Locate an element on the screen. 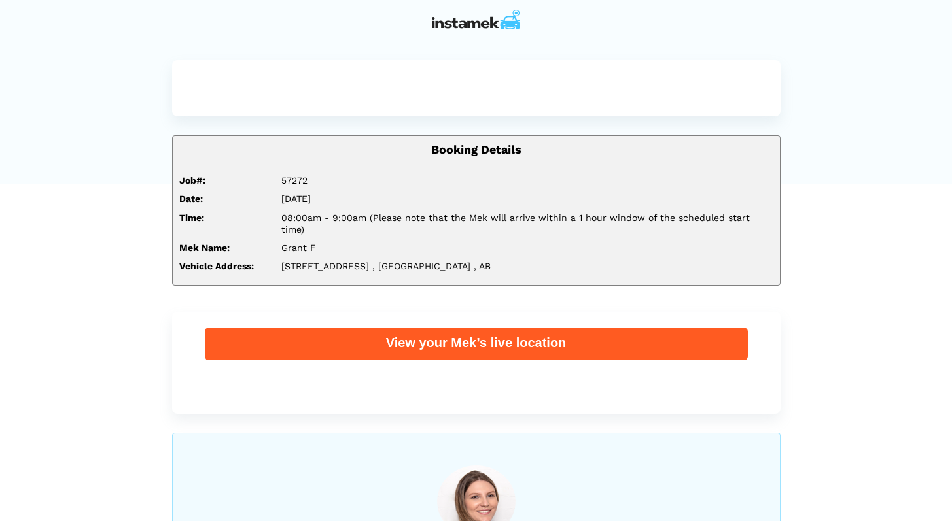 This screenshot has width=952, height=521. div: 08:00am - 9:00am (Please note that the Mek will arrive within a 1 hour window of the scheduled st... is located at coordinates (527, 224).